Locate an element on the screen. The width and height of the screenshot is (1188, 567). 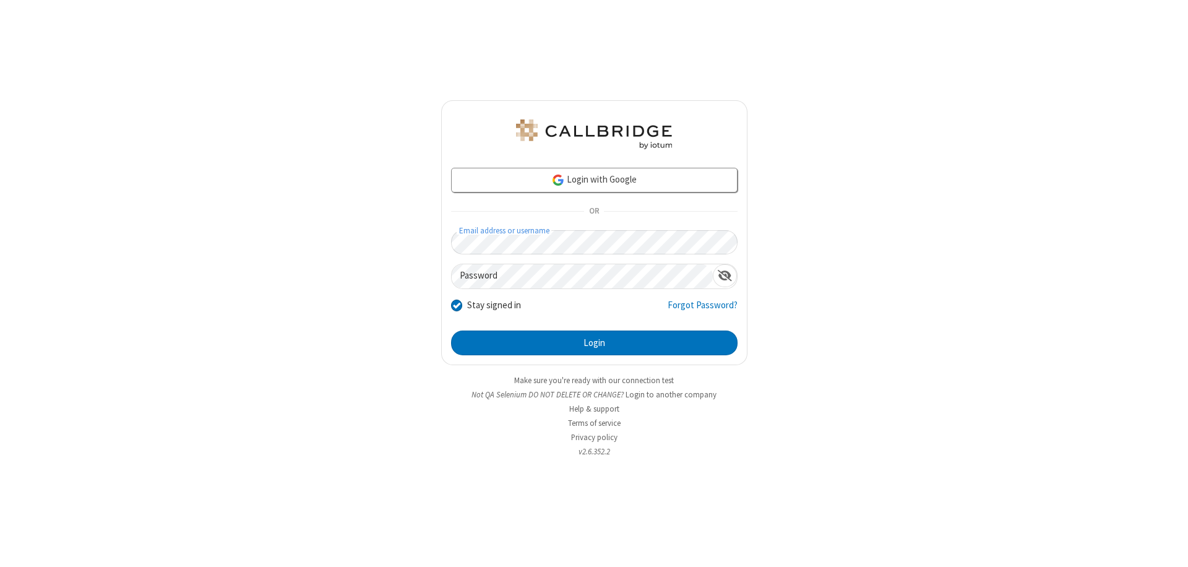
div: Show password is located at coordinates (724, 275).